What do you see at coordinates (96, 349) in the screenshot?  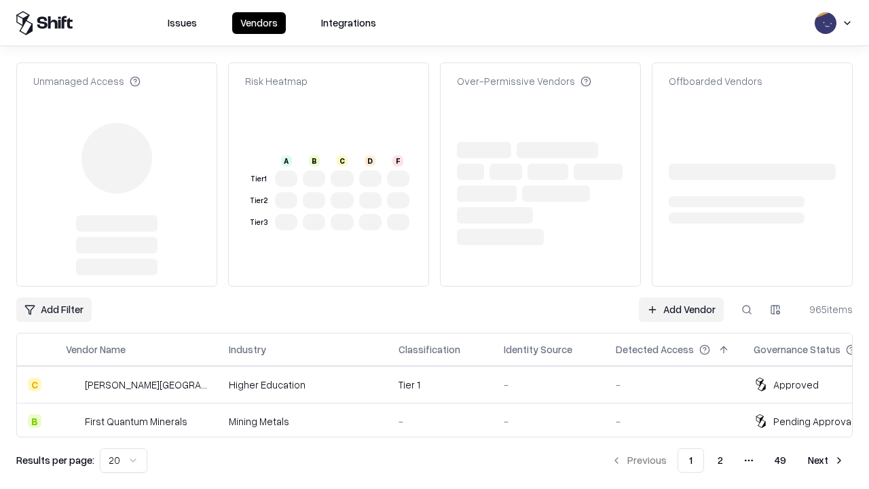 I see `div: Vendor Name` at bounding box center [96, 349].